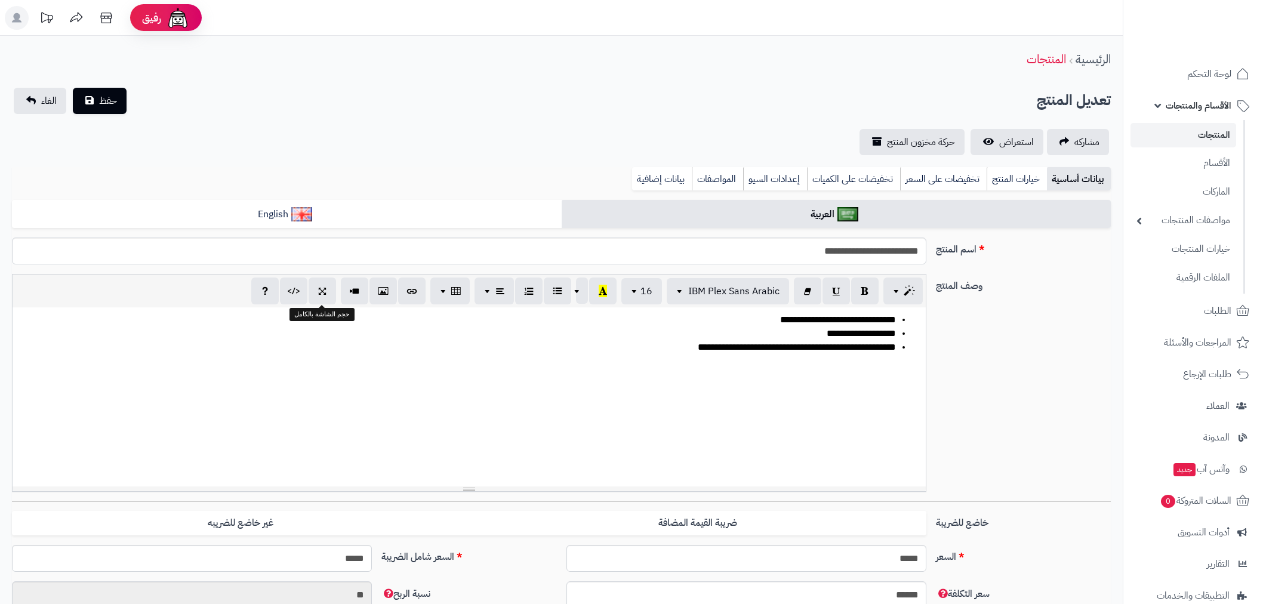 The image size is (1263, 604). Describe the element at coordinates (1193, 311) in the screenshot. I see `a: الطلبات` at that location.